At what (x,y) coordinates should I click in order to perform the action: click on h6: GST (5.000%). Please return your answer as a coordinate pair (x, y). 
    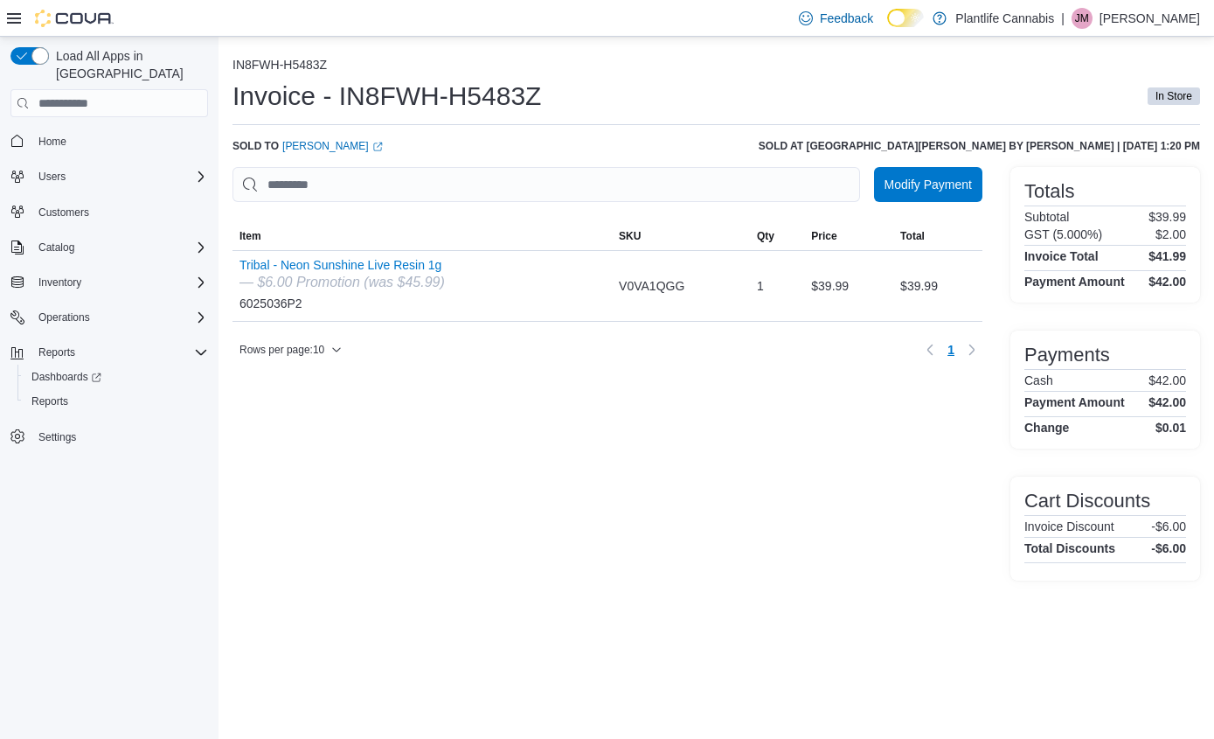
    Looking at the image, I should click on (1063, 234).